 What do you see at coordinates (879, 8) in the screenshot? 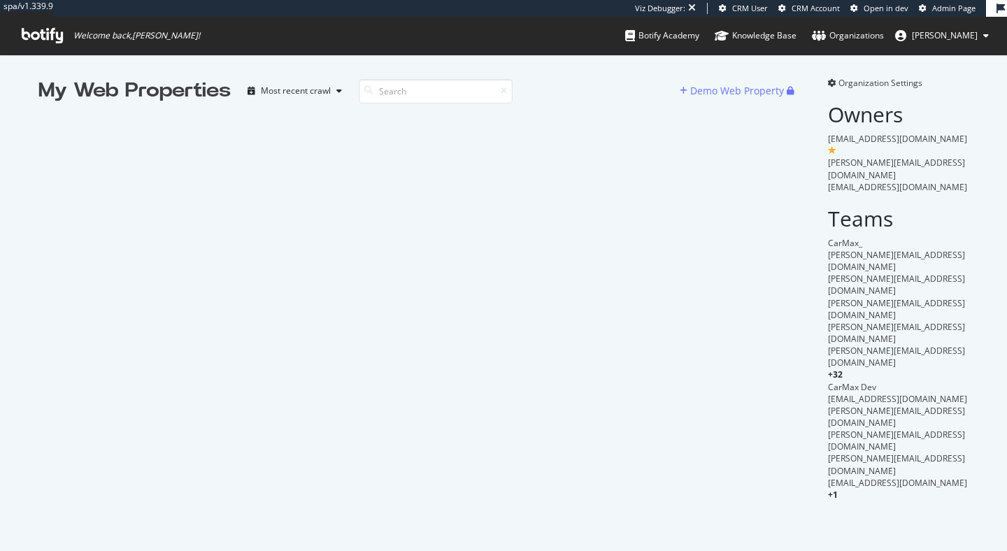
I see `a: Open in dev` at bounding box center [879, 8].